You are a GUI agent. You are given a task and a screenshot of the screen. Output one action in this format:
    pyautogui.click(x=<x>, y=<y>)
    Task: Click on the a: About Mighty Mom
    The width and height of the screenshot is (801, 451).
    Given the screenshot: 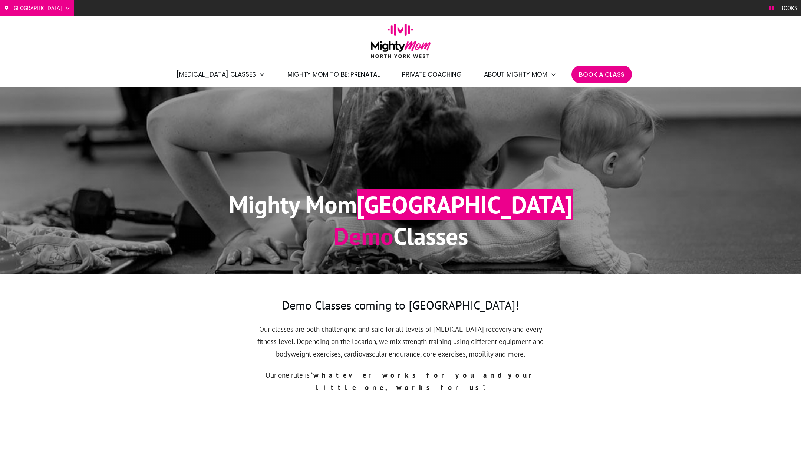 What is the action you would take?
    pyautogui.click(x=520, y=74)
    